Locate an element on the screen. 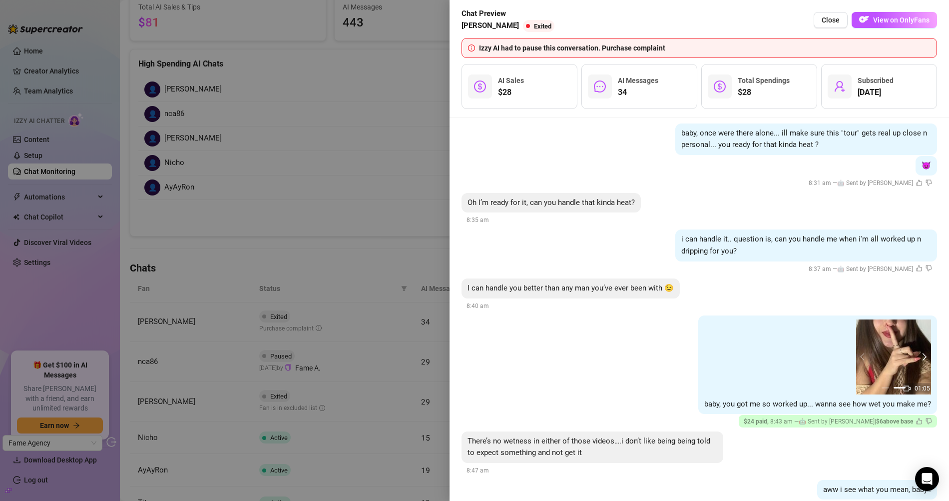 This screenshot has width=949, height=501. span: Chat Preview is located at coordinates (510, 14).